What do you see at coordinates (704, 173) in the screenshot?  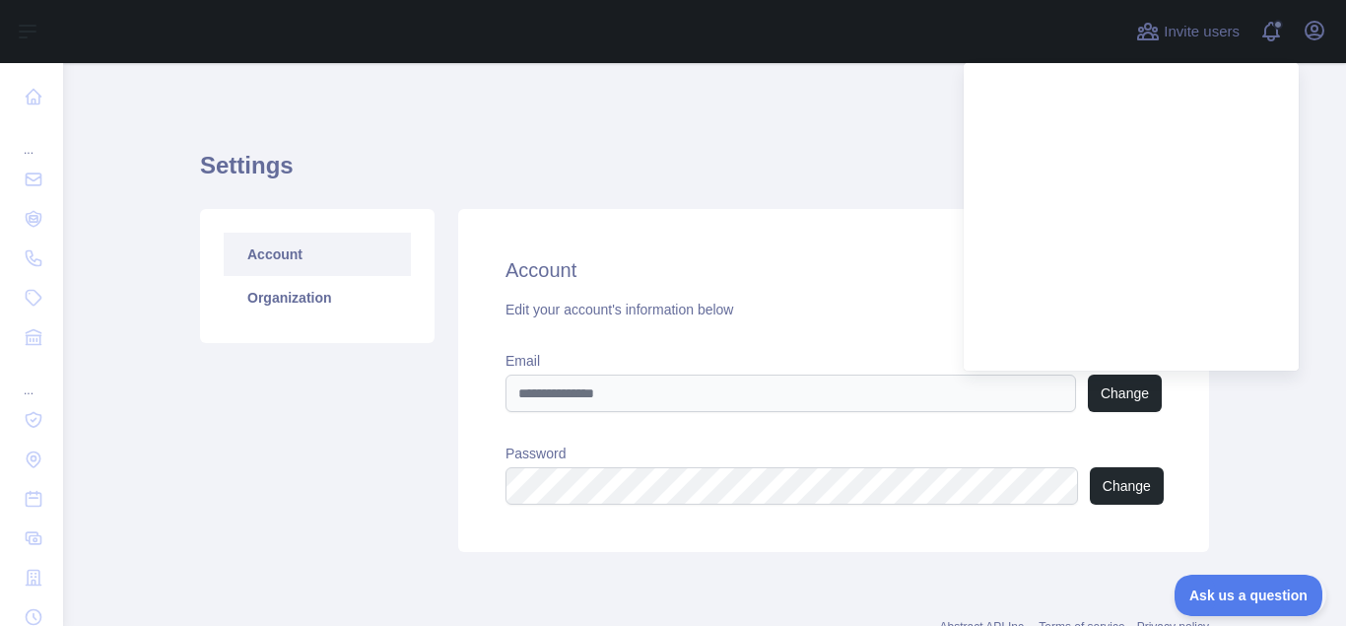 I see `h1: Settings` at bounding box center [704, 173].